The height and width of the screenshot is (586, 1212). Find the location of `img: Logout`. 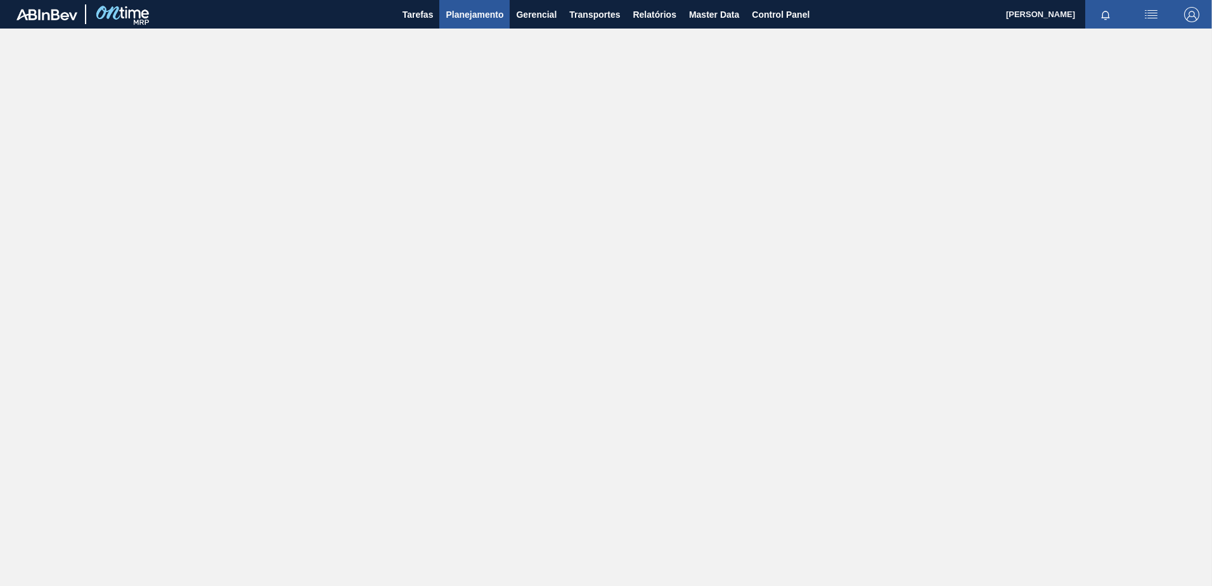

img: Logout is located at coordinates (1192, 15).